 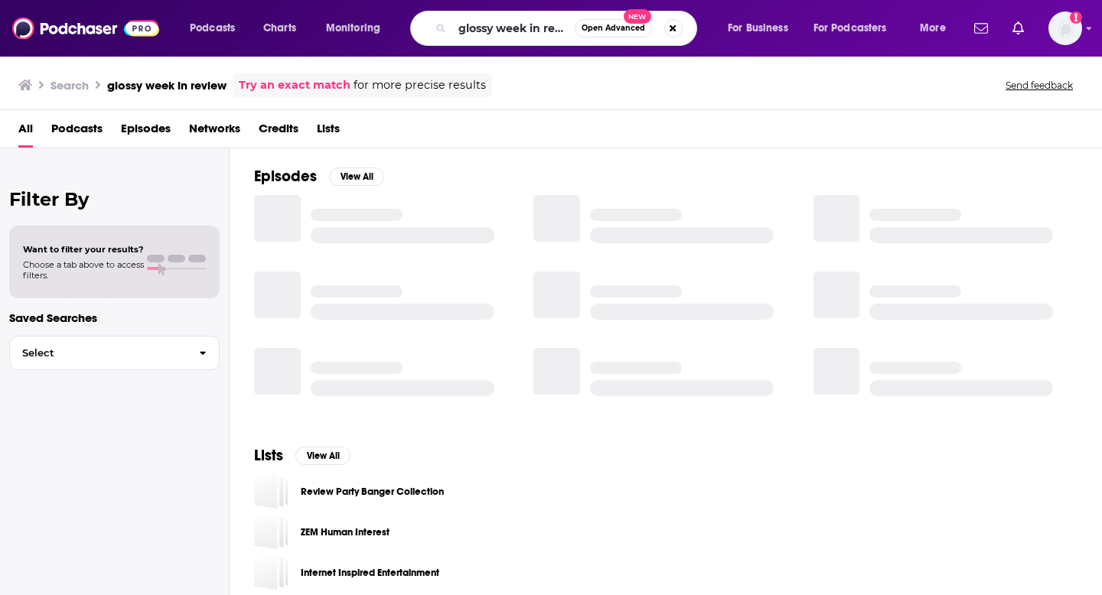 I want to click on h3: glossy week in review, so click(x=167, y=85).